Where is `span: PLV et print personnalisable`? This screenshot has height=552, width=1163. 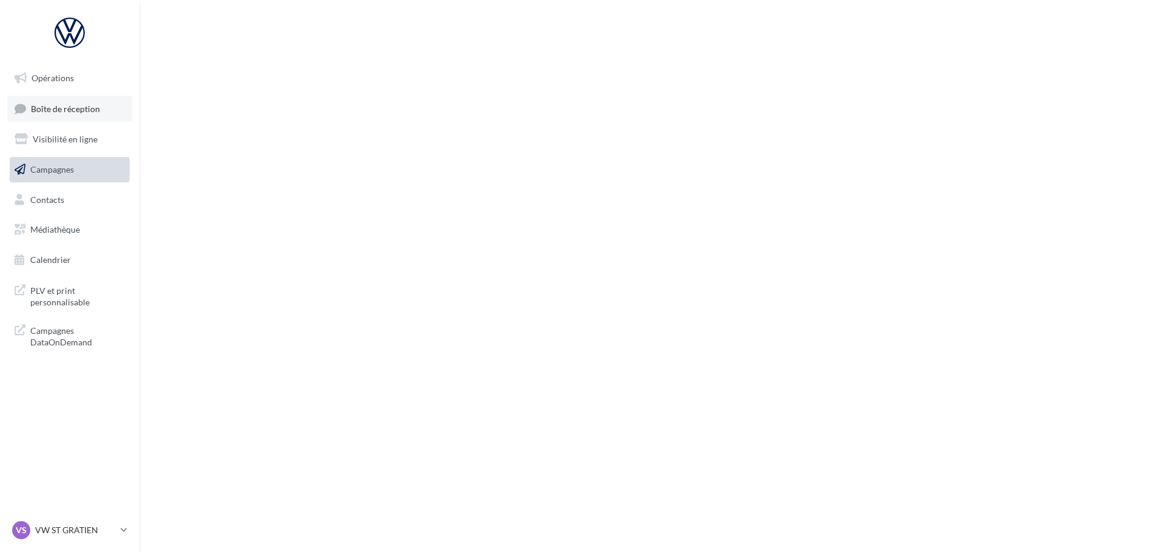 span: PLV et print personnalisable is located at coordinates (78, 295).